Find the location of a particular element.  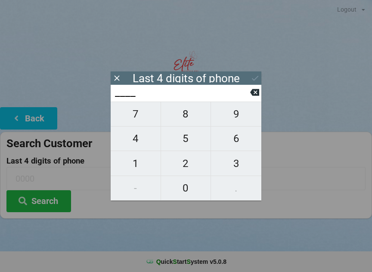

button: 6 is located at coordinates (236, 139).